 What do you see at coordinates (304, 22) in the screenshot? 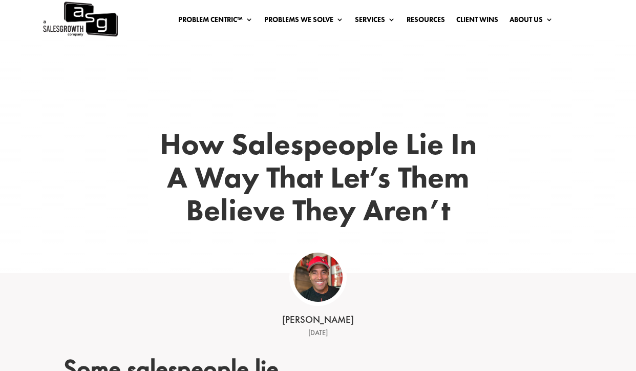
I see `a: Problems We Solve` at bounding box center [304, 22].